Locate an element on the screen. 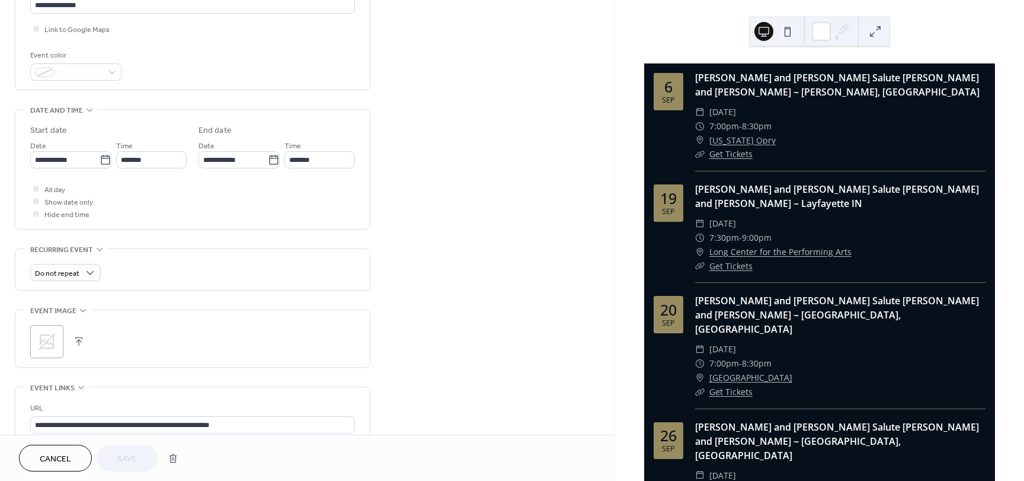 The width and height of the screenshot is (1024, 481). span: Recurring event is located at coordinates (62, 249).